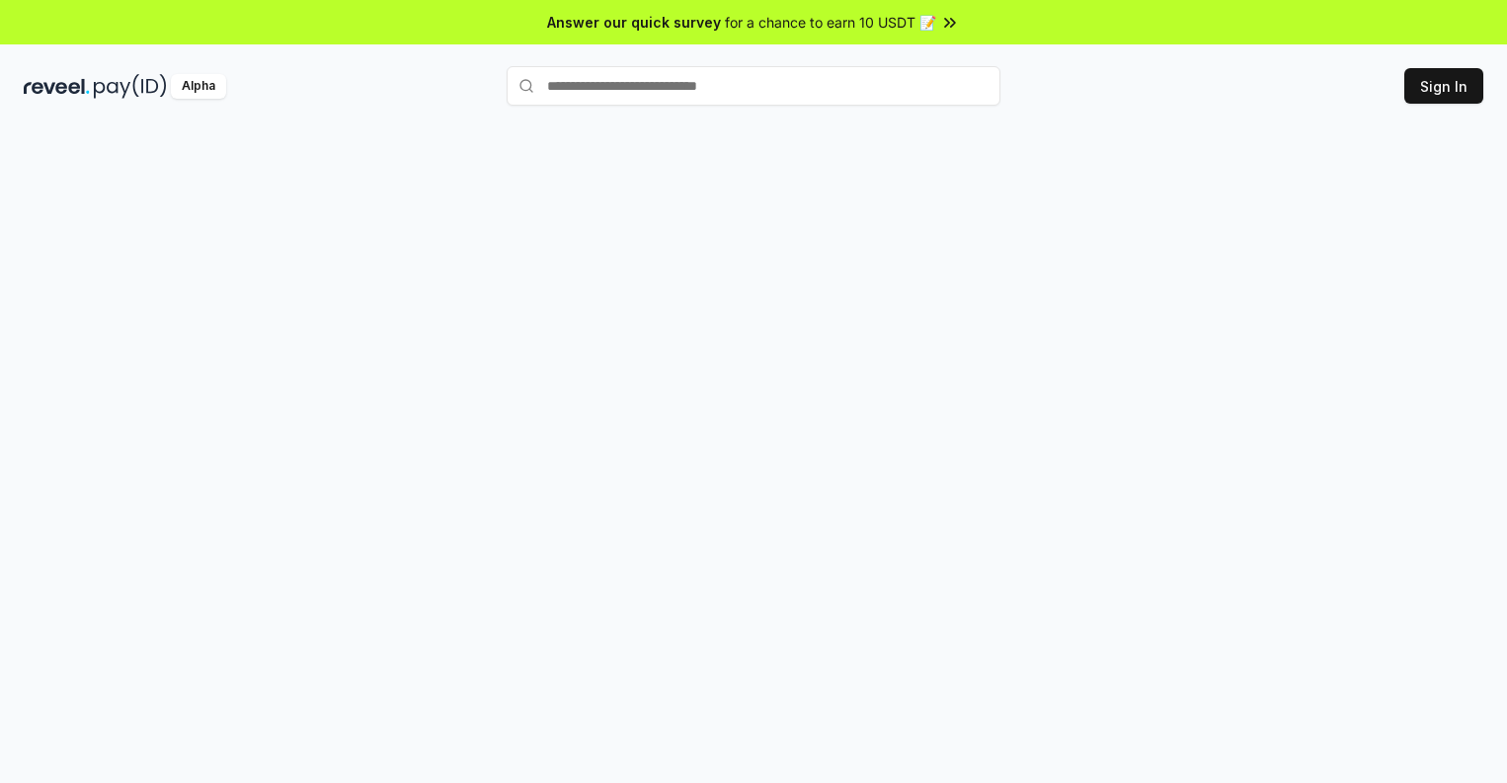 The width and height of the screenshot is (1507, 783). Describe the element at coordinates (130, 86) in the screenshot. I see `img: pay_id` at that location.